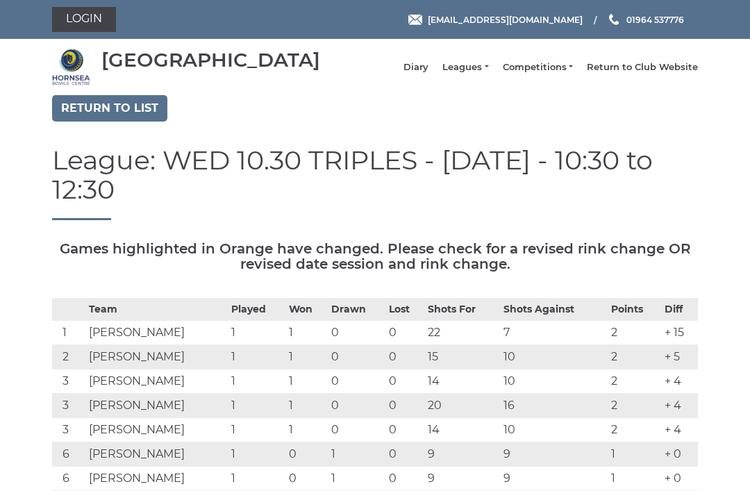 The width and height of the screenshot is (750, 491). Describe the element at coordinates (256, 309) in the screenshot. I see `th: Played` at that location.